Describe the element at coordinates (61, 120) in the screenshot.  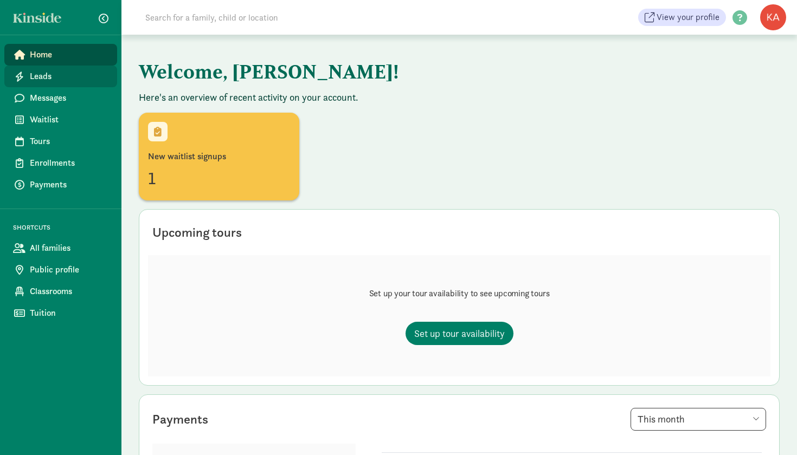
I see `a: Waitlist` at that location.